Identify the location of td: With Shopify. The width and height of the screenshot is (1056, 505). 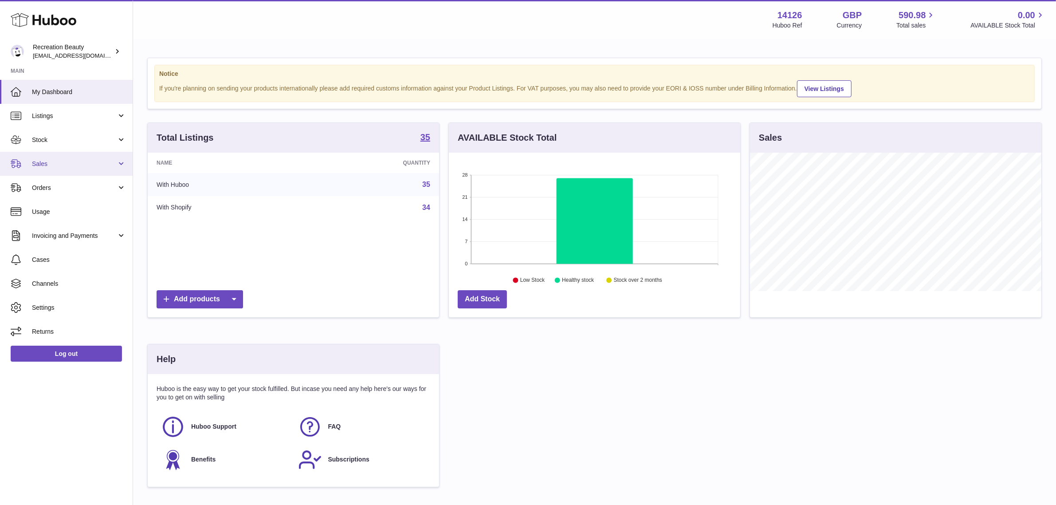
(226, 207).